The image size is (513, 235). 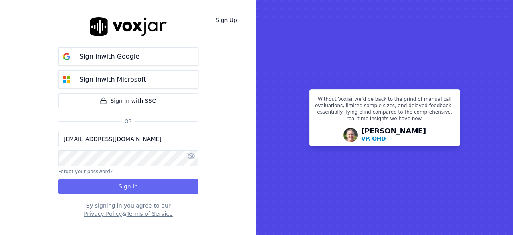 What do you see at coordinates (128, 101) in the screenshot?
I see `a: Sign in with SSO` at bounding box center [128, 101].